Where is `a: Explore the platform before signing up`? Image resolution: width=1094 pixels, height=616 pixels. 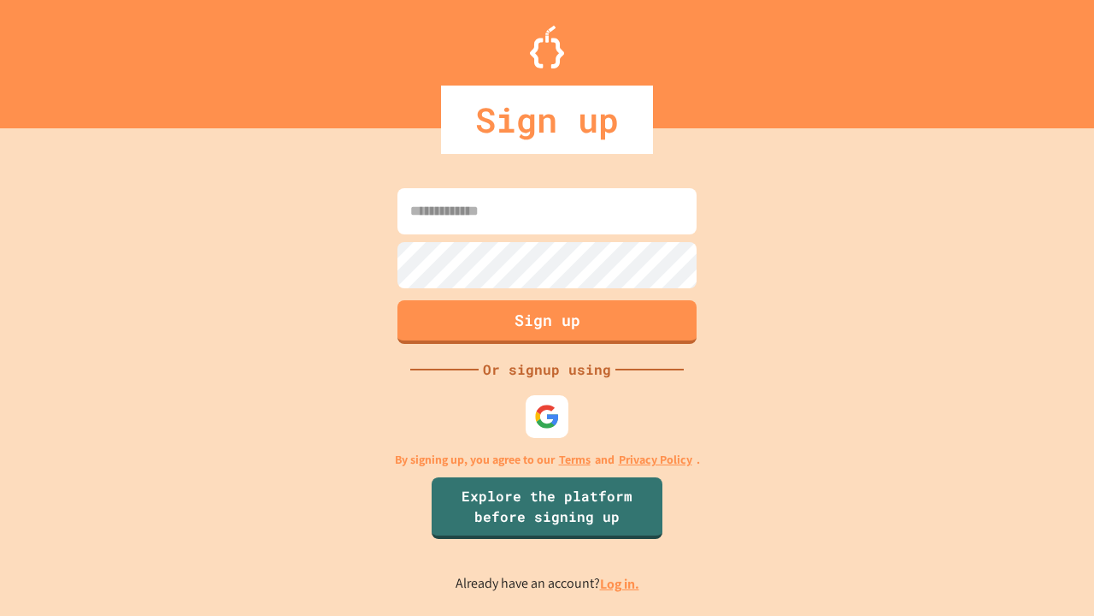 a: Explore the platform before signing up is located at coordinates (547, 508).